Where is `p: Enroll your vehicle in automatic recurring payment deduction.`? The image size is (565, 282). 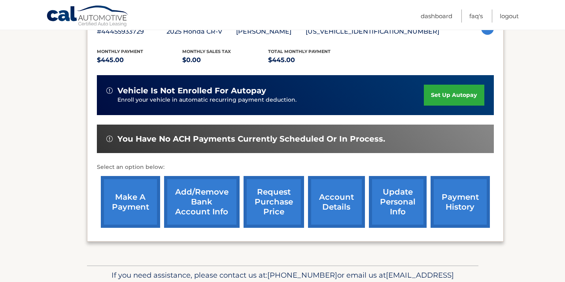 p: Enroll your vehicle in automatic recurring payment deduction. is located at coordinates (271, 100).